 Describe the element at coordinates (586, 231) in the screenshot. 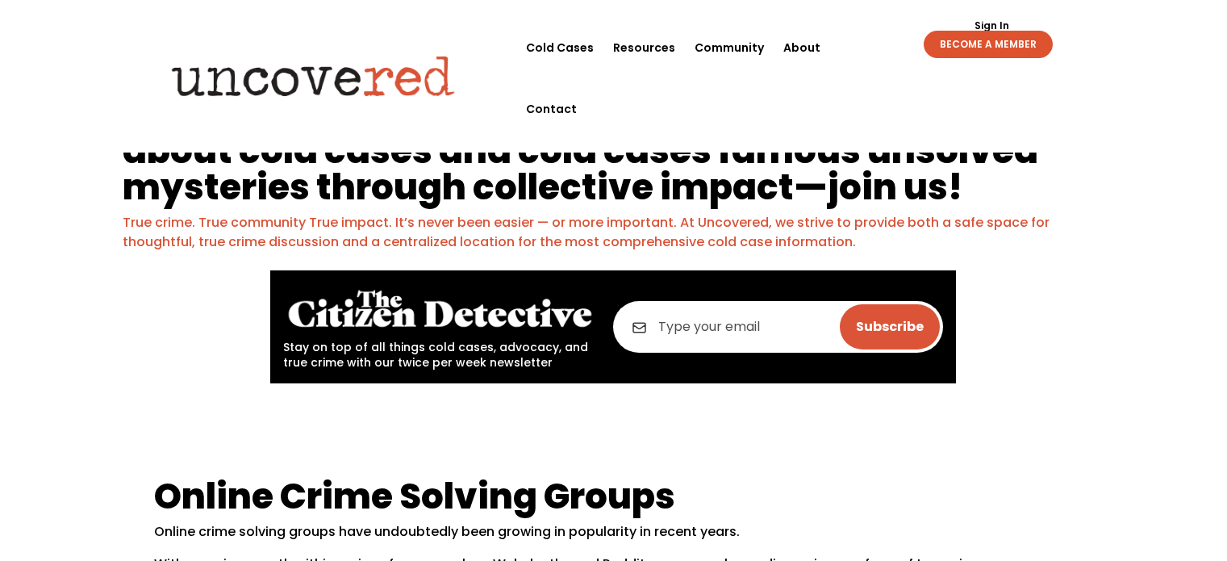

I see `a: True crime. True community True impact. It’s never been easier — or more important. At Uncovered,...` at that location.